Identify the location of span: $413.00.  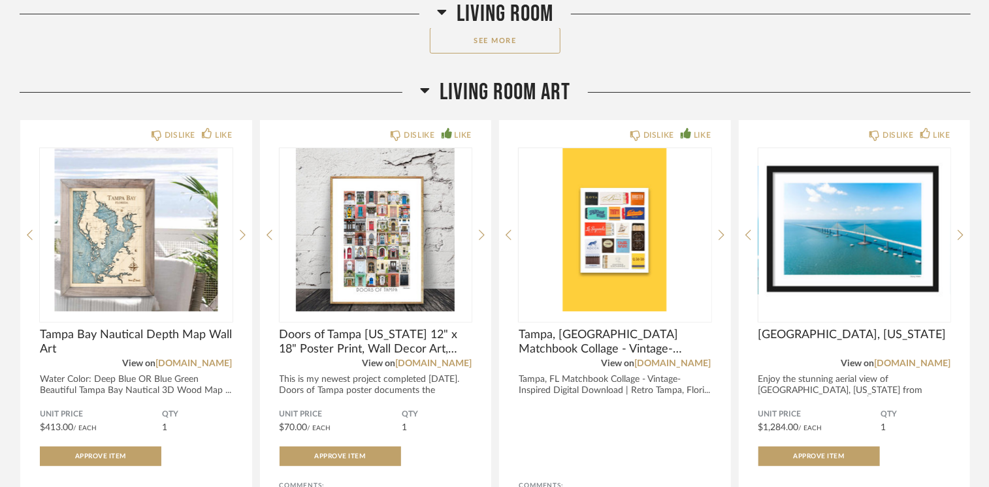
(56, 428).